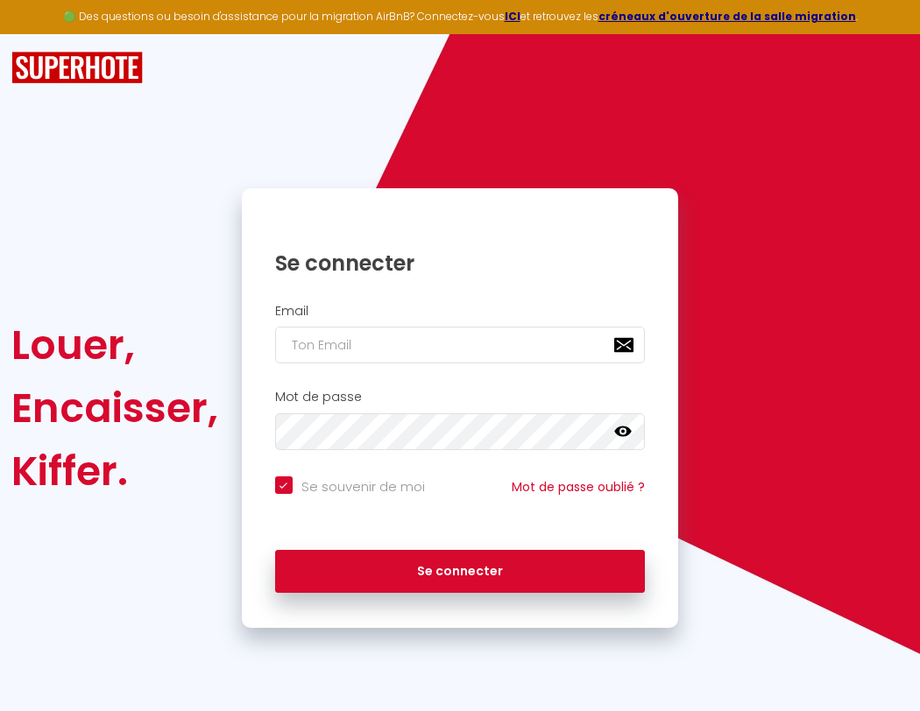  What do you see at coordinates (513, 16) in the screenshot?
I see `strong: ICI` at bounding box center [513, 16].